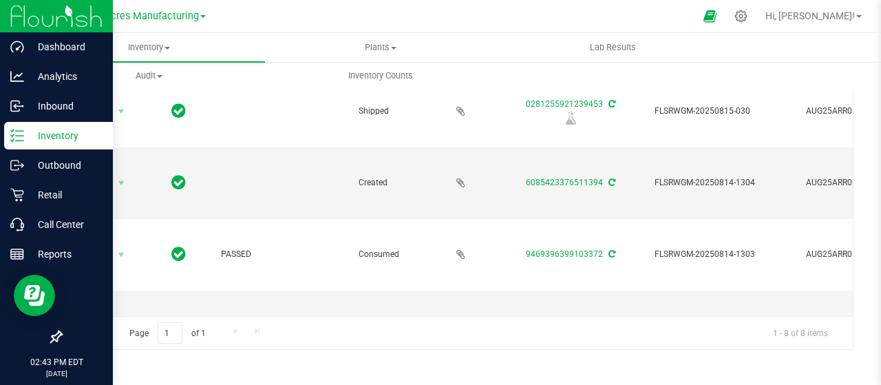 The width and height of the screenshot is (881, 385). I want to click on inline-svg: Dashboard, so click(17, 47).